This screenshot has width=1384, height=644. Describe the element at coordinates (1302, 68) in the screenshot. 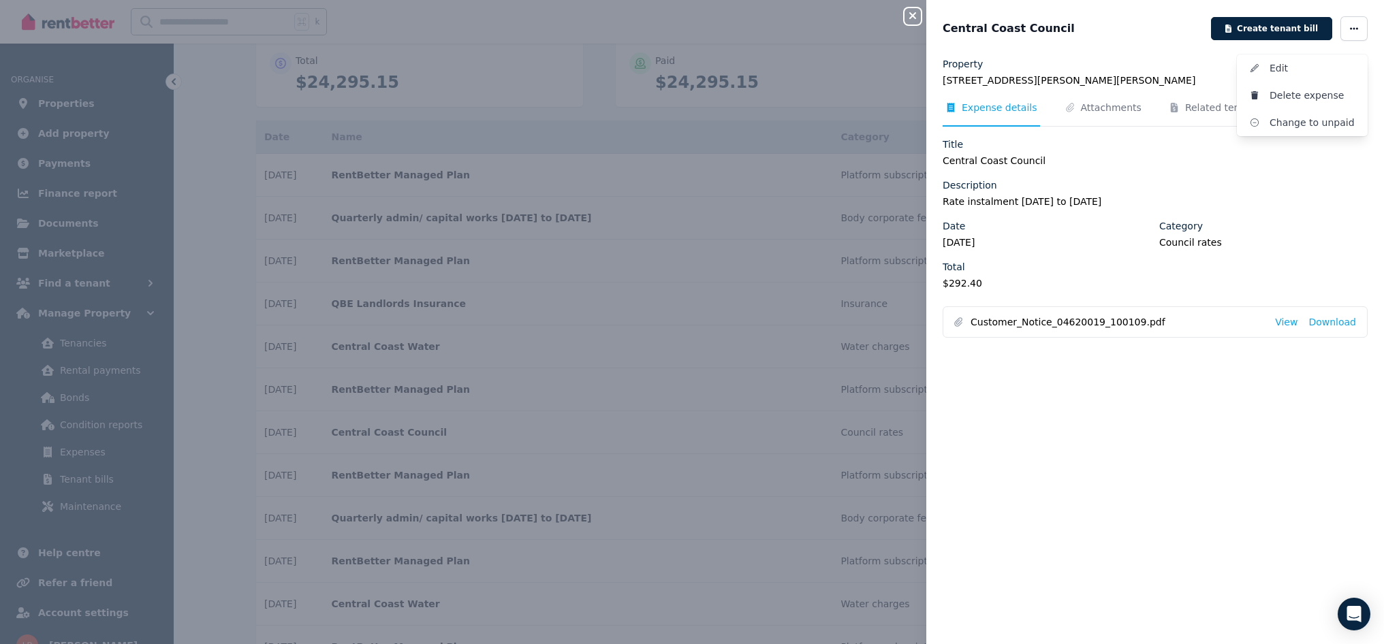

I see `button: Edit` at that location.